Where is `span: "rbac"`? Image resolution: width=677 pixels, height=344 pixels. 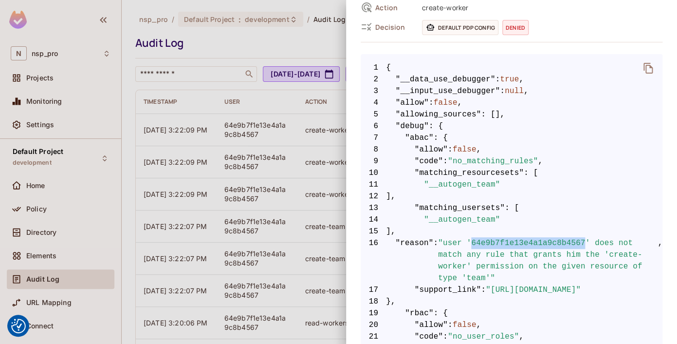
span: "rbac" is located at coordinates (419, 313).